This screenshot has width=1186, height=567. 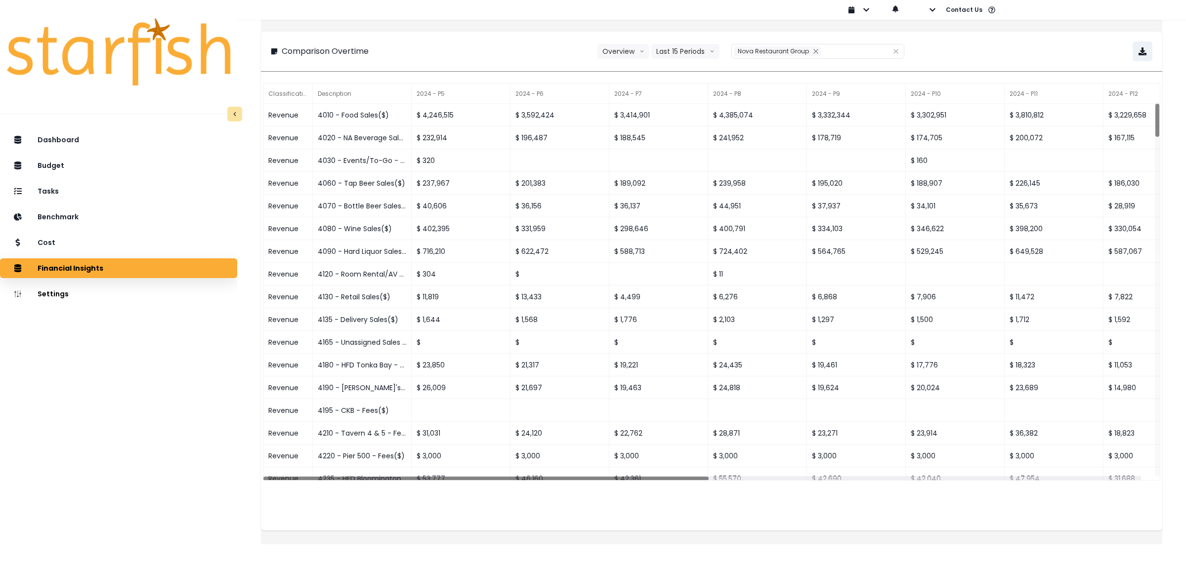 What do you see at coordinates (461, 161) in the screenshot?
I see `div: $ 320` at bounding box center [461, 161].